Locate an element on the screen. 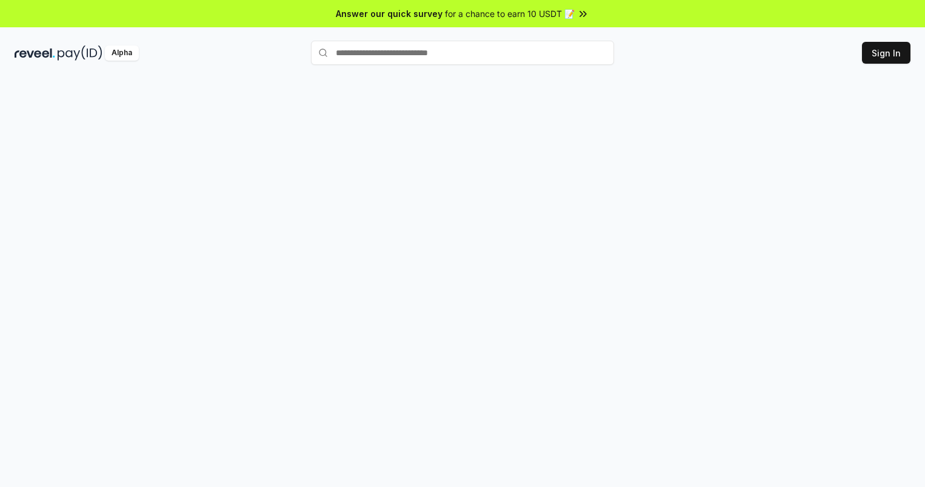 The width and height of the screenshot is (925, 487). div: Alpha is located at coordinates (122, 53).